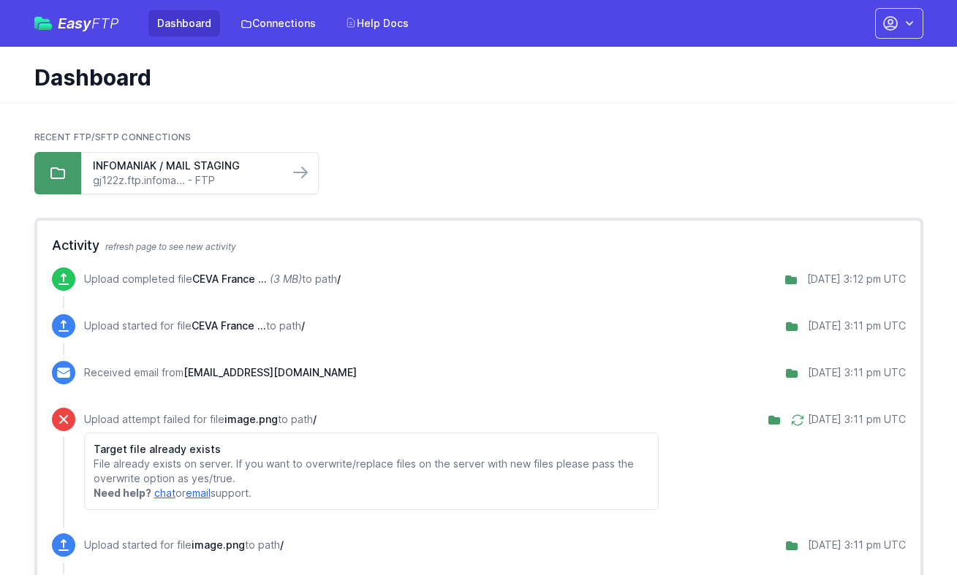  I want to click on img: easyftp_logo.png, so click(43, 23).